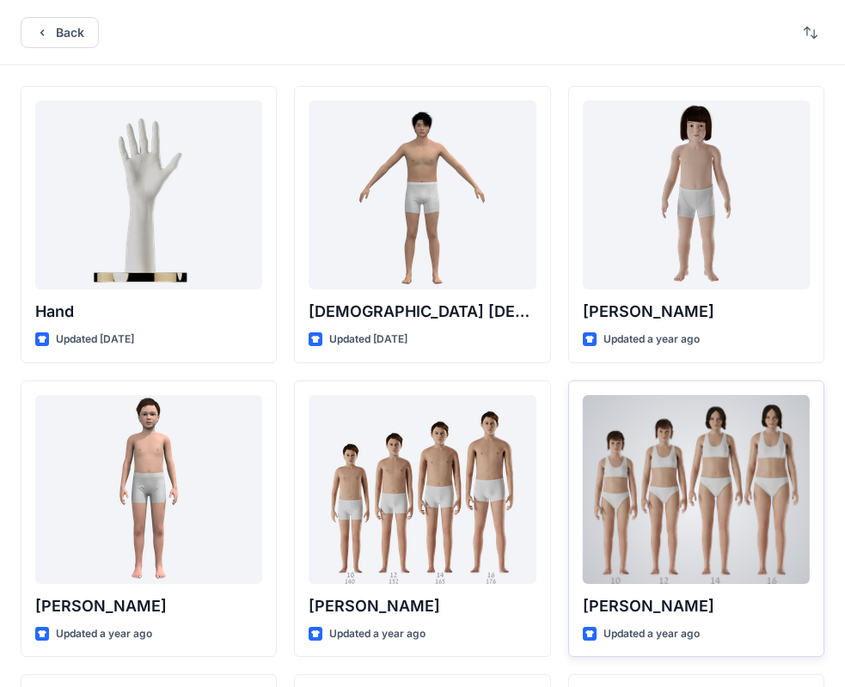 The image size is (845, 687). I want to click on button: Back, so click(59, 33).